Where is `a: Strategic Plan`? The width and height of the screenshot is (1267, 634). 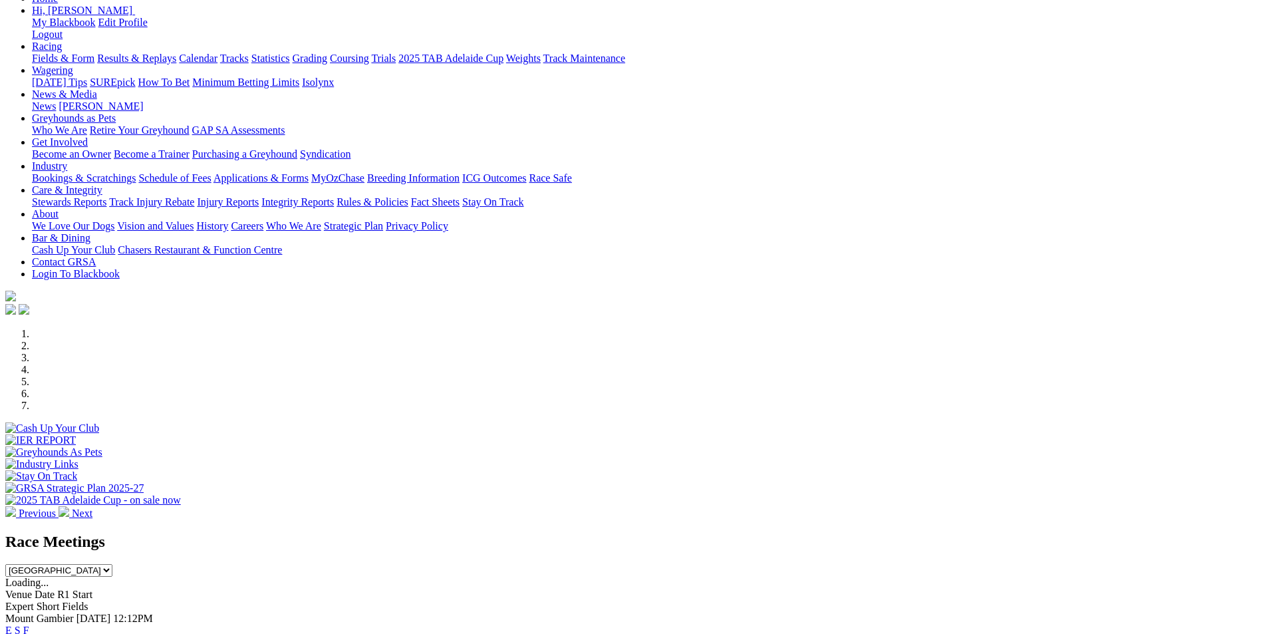
a: Strategic Plan is located at coordinates (353, 225).